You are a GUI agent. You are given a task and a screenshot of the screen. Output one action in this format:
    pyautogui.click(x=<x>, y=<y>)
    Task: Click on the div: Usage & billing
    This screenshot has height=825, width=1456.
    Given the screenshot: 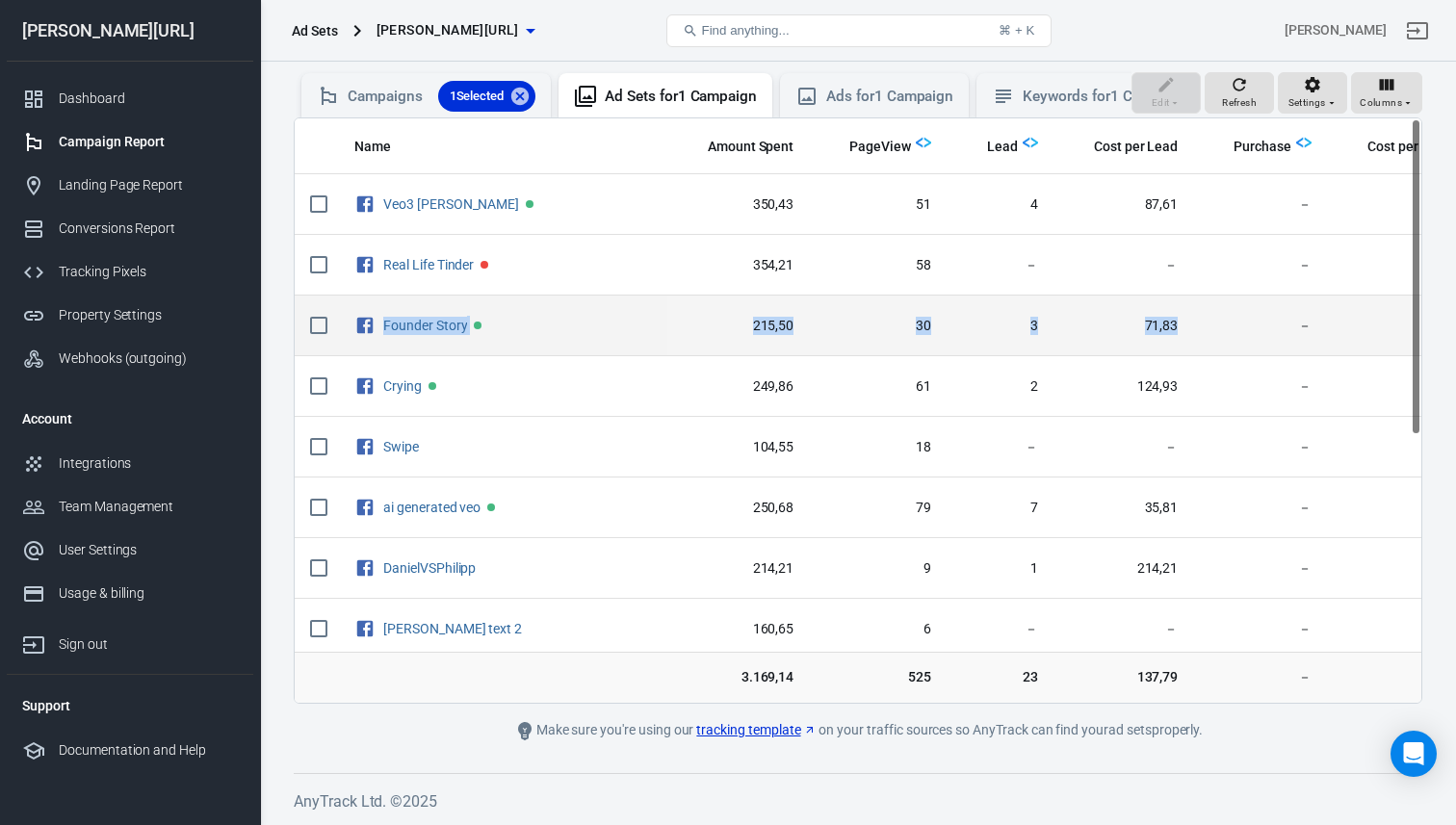 What is the action you would take?
    pyautogui.click(x=148, y=593)
    